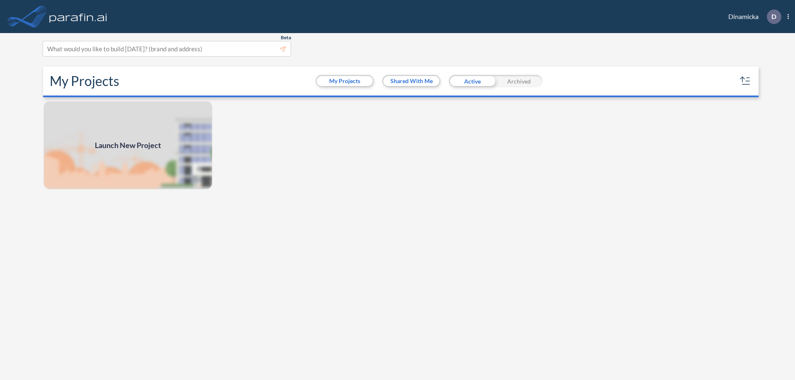 The width and height of the screenshot is (795, 380). Describe the element at coordinates (472, 81) in the screenshot. I see `div: Active` at that location.